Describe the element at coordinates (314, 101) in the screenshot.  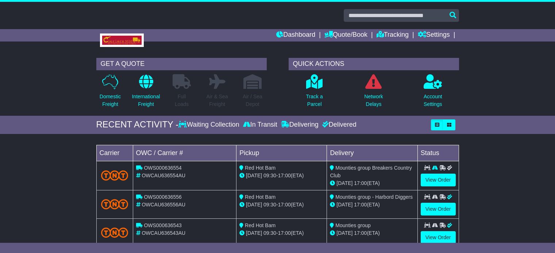
I see `p: Track a Parcel` at that location.